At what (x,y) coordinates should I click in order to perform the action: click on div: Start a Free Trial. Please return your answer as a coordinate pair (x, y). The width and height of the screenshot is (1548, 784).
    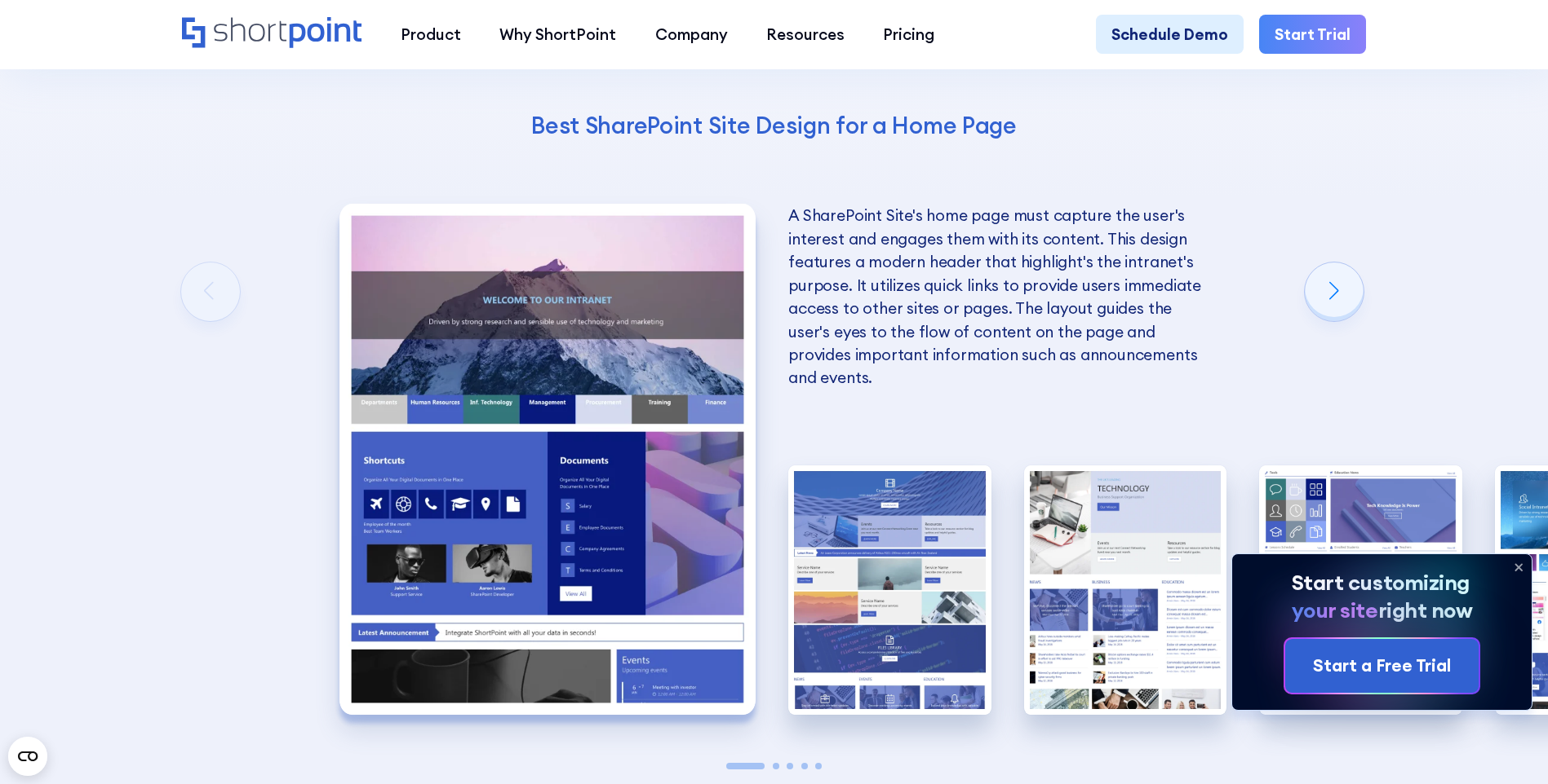
    Looking at the image, I should click on (1382, 667).